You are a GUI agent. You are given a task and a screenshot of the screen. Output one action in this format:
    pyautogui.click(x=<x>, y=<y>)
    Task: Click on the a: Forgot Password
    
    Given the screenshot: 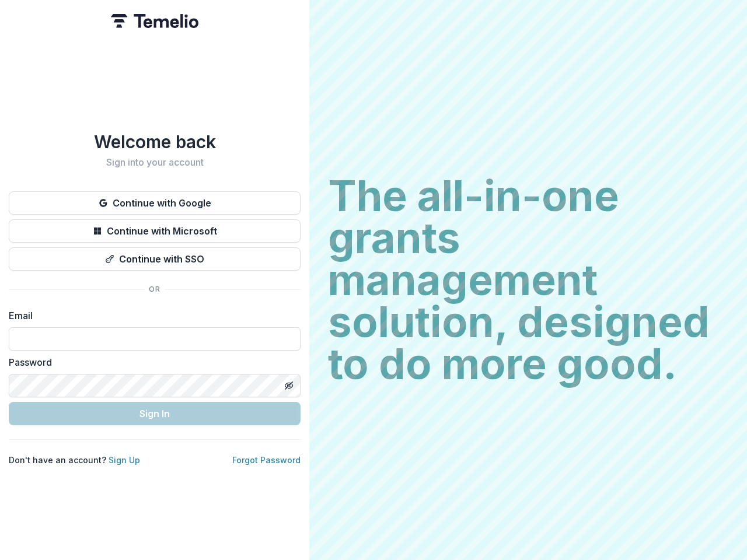 What is the action you would take?
    pyautogui.click(x=266, y=460)
    